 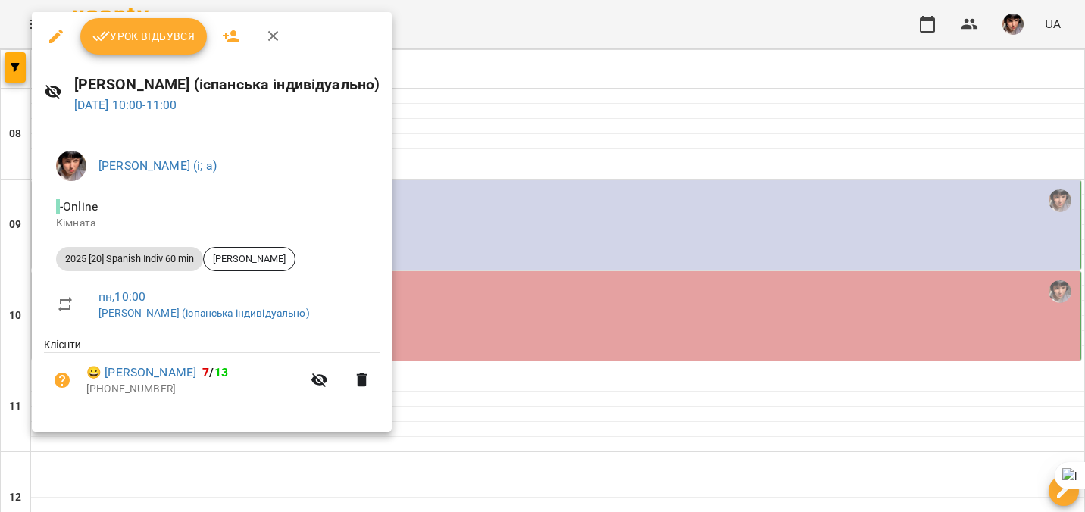 What do you see at coordinates (211, 224) in the screenshot?
I see `p: Кімната` at bounding box center [211, 224].